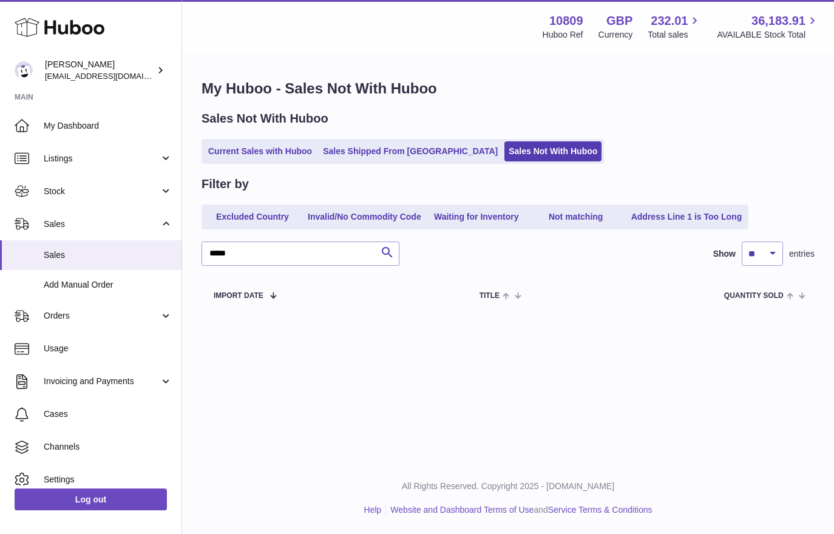 The image size is (834, 534). I want to click on li: and, so click(519, 510).